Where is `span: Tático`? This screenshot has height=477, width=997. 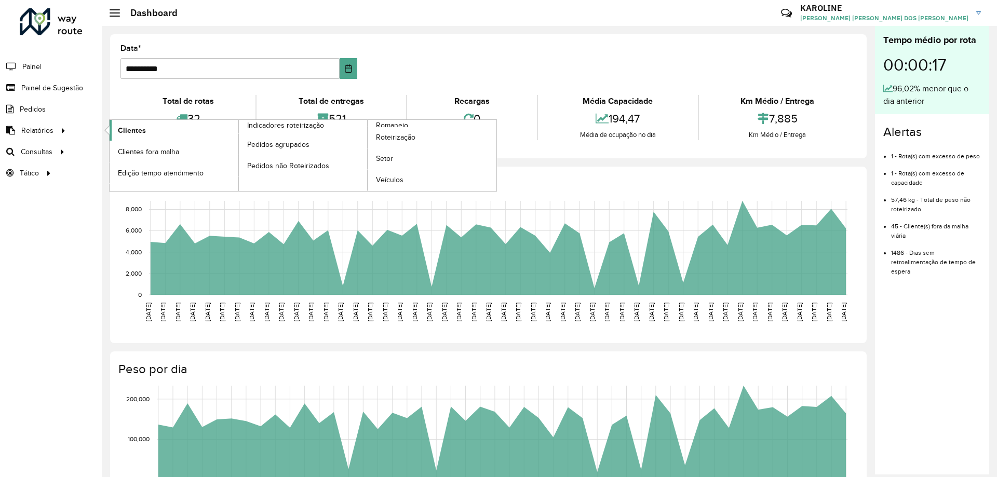 span: Tático is located at coordinates (29, 173).